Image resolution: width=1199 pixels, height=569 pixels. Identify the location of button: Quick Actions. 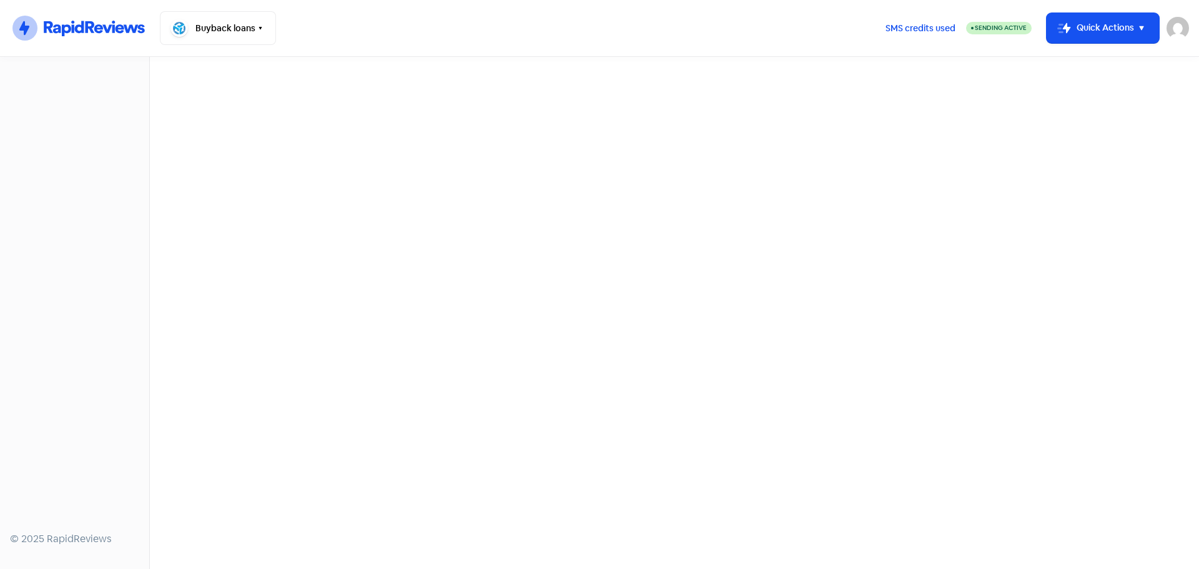
(1103, 28).